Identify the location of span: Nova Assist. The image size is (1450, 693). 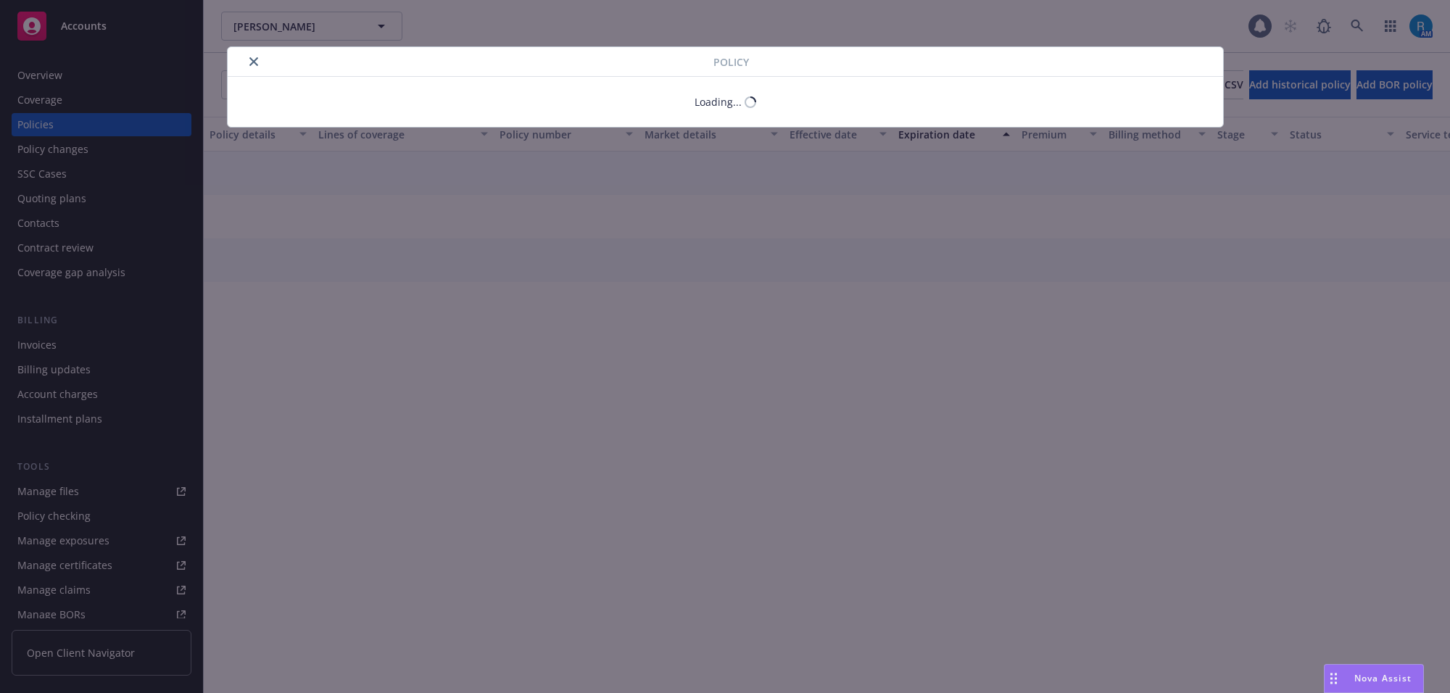
(1383, 678).